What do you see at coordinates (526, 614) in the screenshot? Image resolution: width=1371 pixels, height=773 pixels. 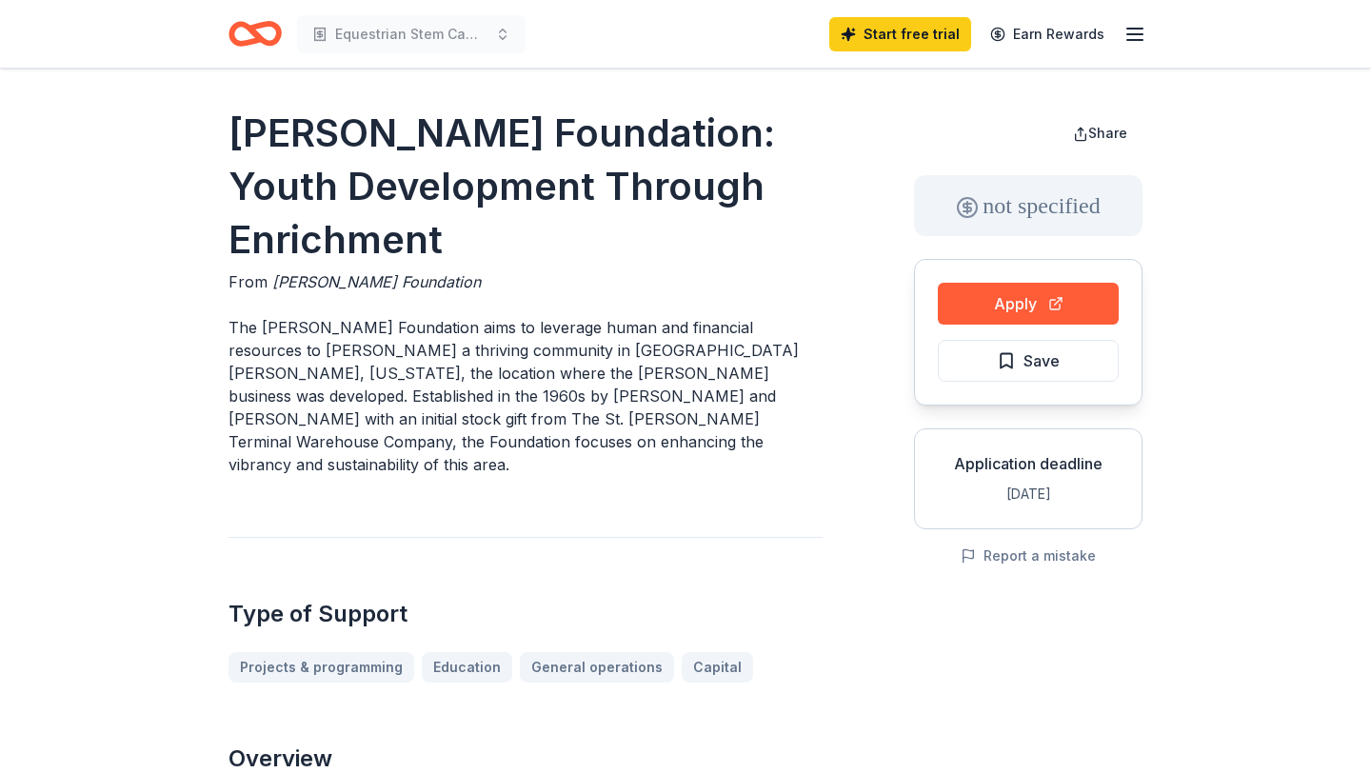 I see `h2: Type of Support` at bounding box center [526, 614].